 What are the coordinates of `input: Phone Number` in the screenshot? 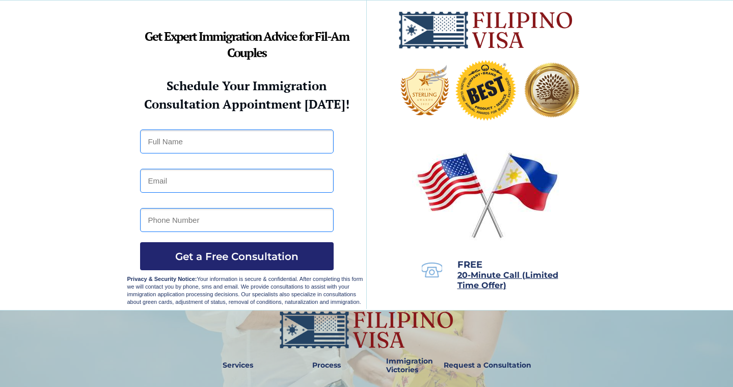 It's located at (237, 220).